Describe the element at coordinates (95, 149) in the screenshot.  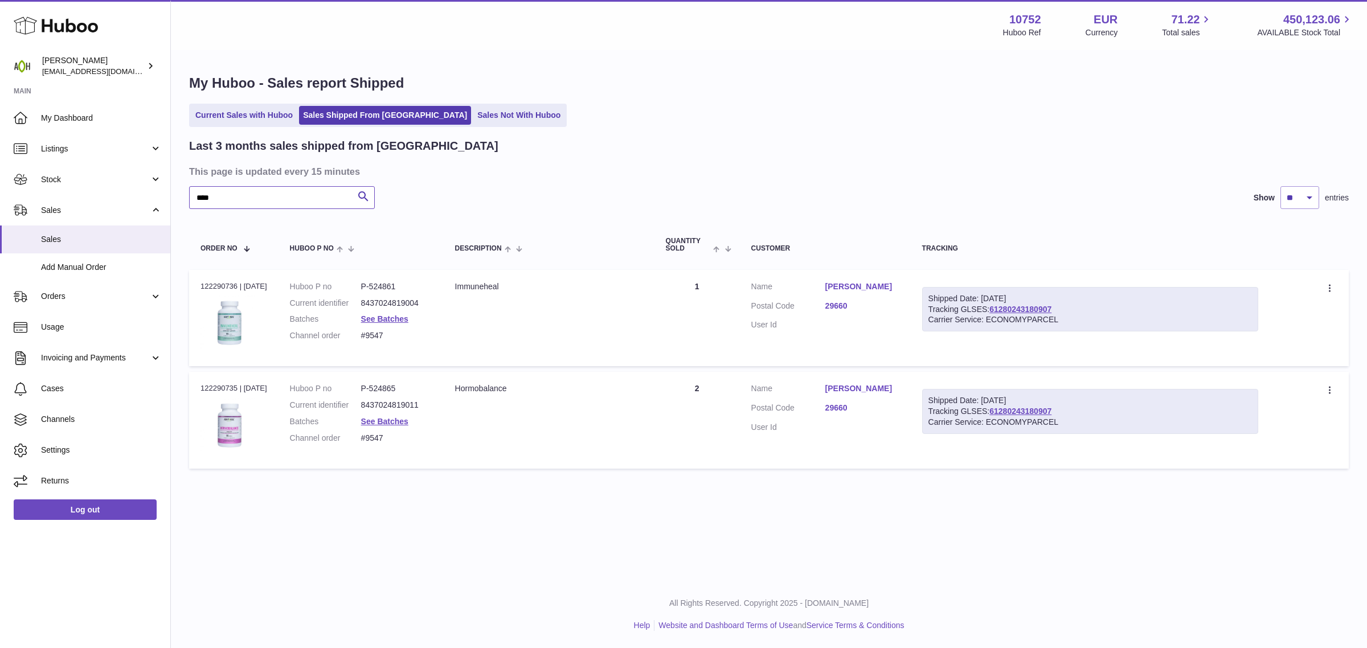
I see `span: Listings` at that location.